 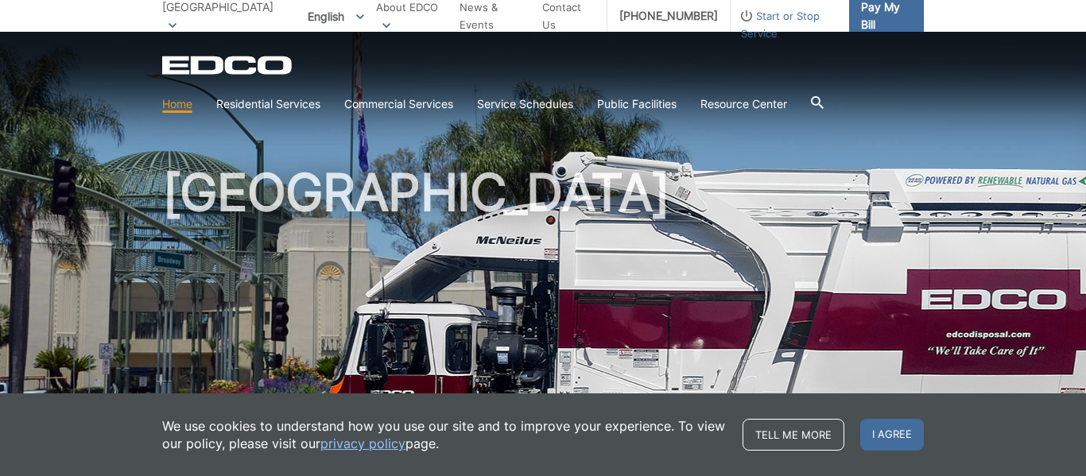 I want to click on a: Service Schedules, so click(x=525, y=104).